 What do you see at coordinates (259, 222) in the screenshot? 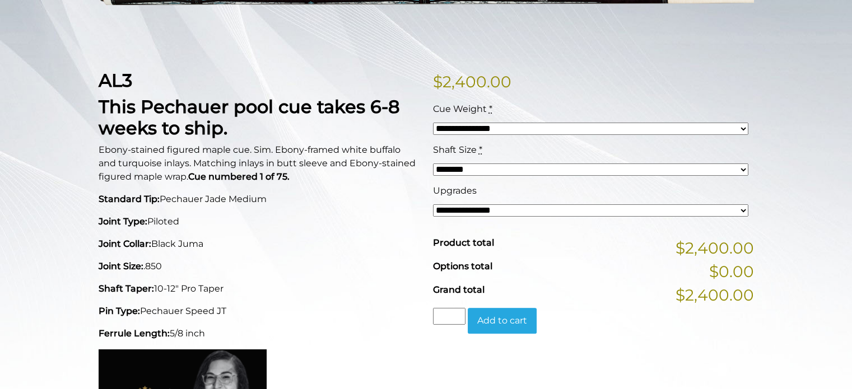
I see `p: Piloted` at bounding box center [259, 222].